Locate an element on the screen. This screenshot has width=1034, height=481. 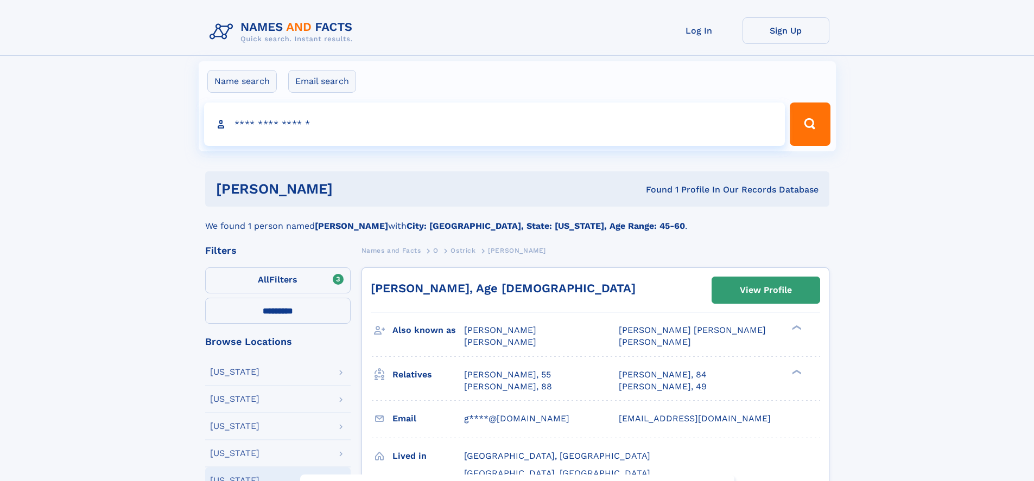
span: O is located at coordinates (436, 251).